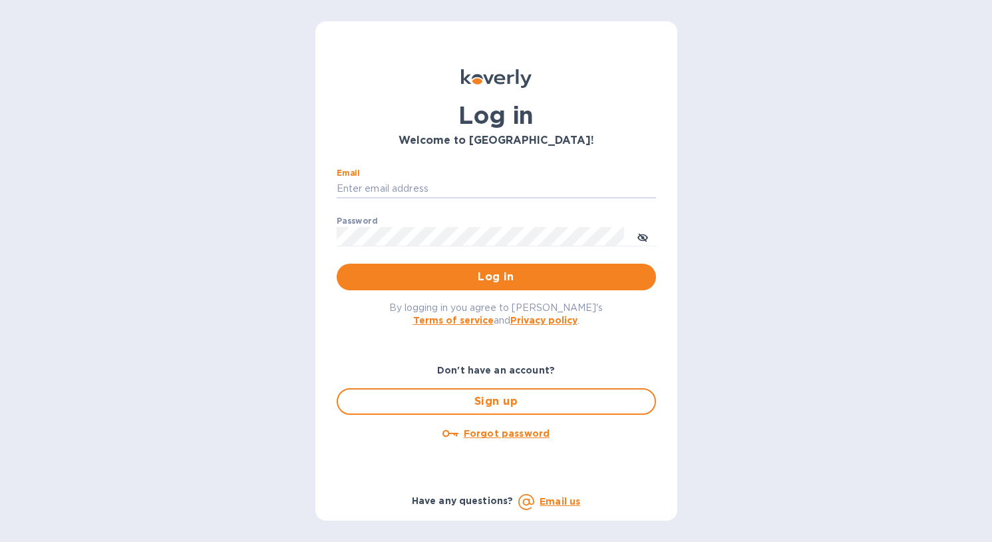 The width and height of the screenshot is (992, 542). What do you see at coordinates (348, 173) in the screenshot?
I see `label: Email` at bounding box center [348, 173].